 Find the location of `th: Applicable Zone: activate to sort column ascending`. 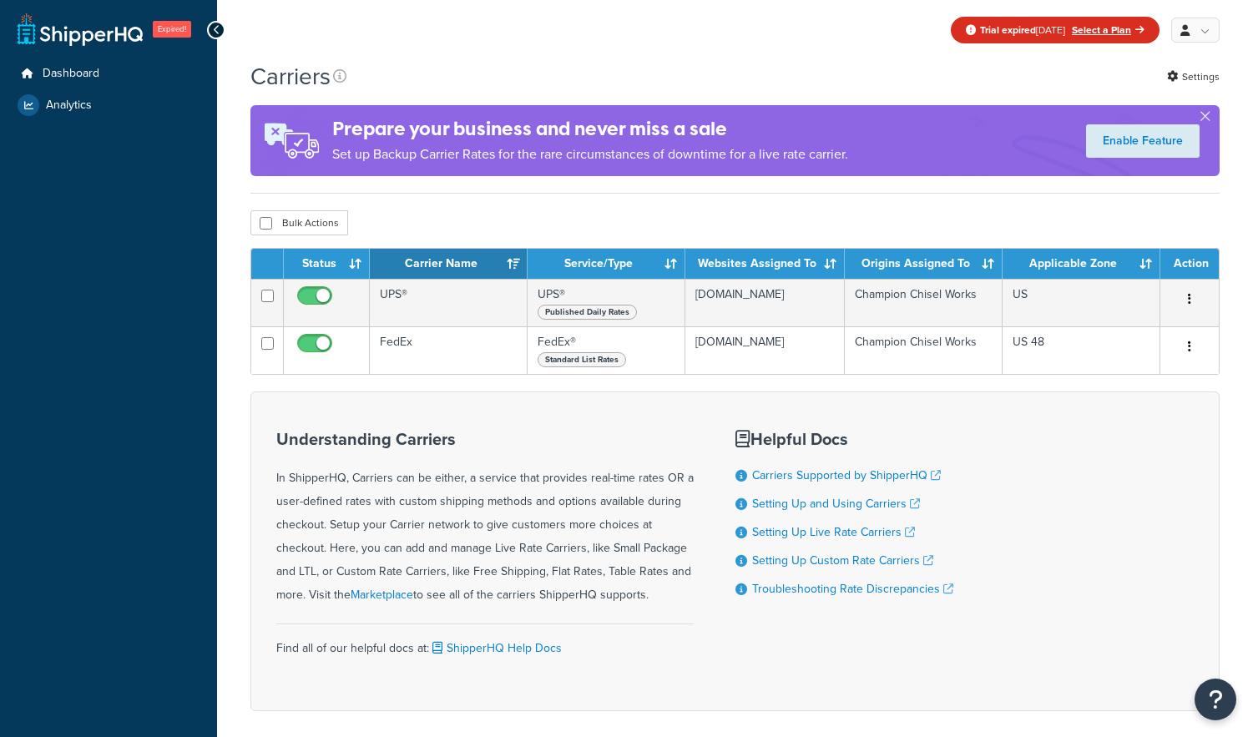

th: Applicable Zone: activate to sort column ascending is located at coordinates (1081, 264).